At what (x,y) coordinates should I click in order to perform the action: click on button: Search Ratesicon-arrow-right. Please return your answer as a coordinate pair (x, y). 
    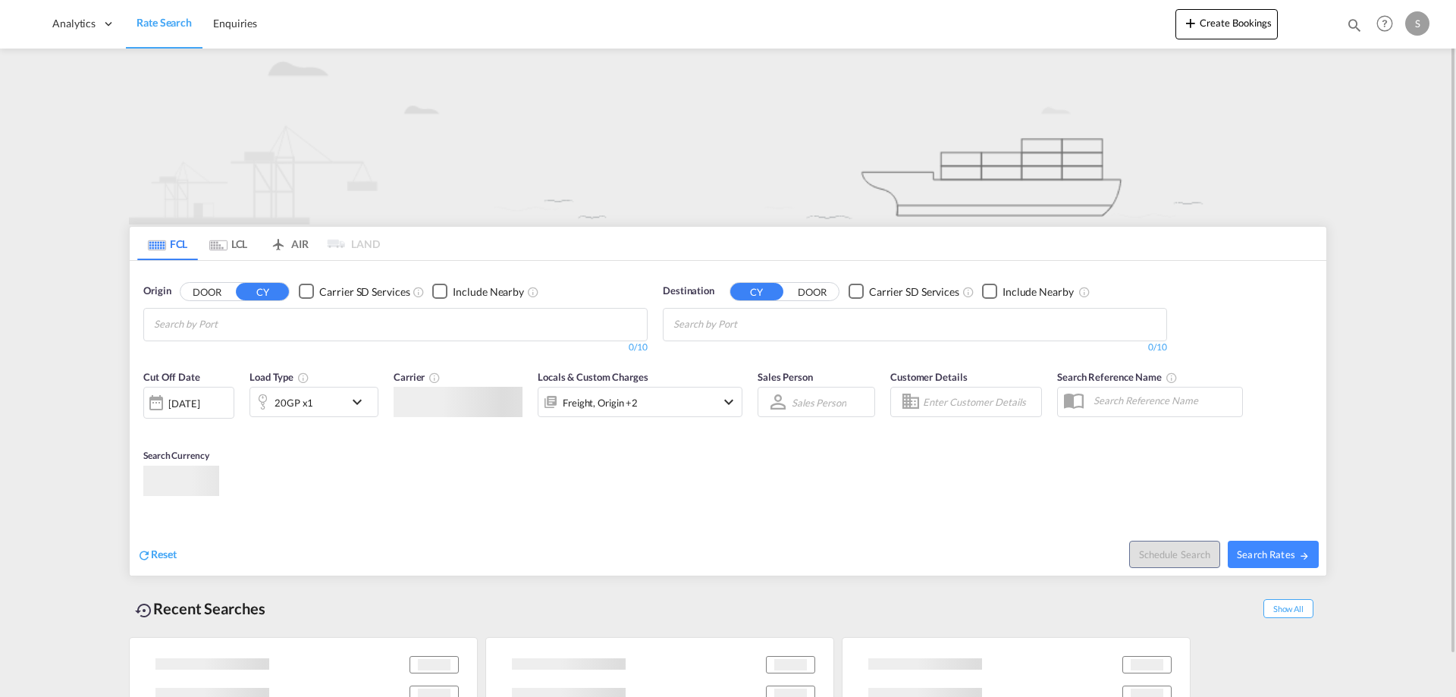
    Looking at the image, I should click on (1273, 554).